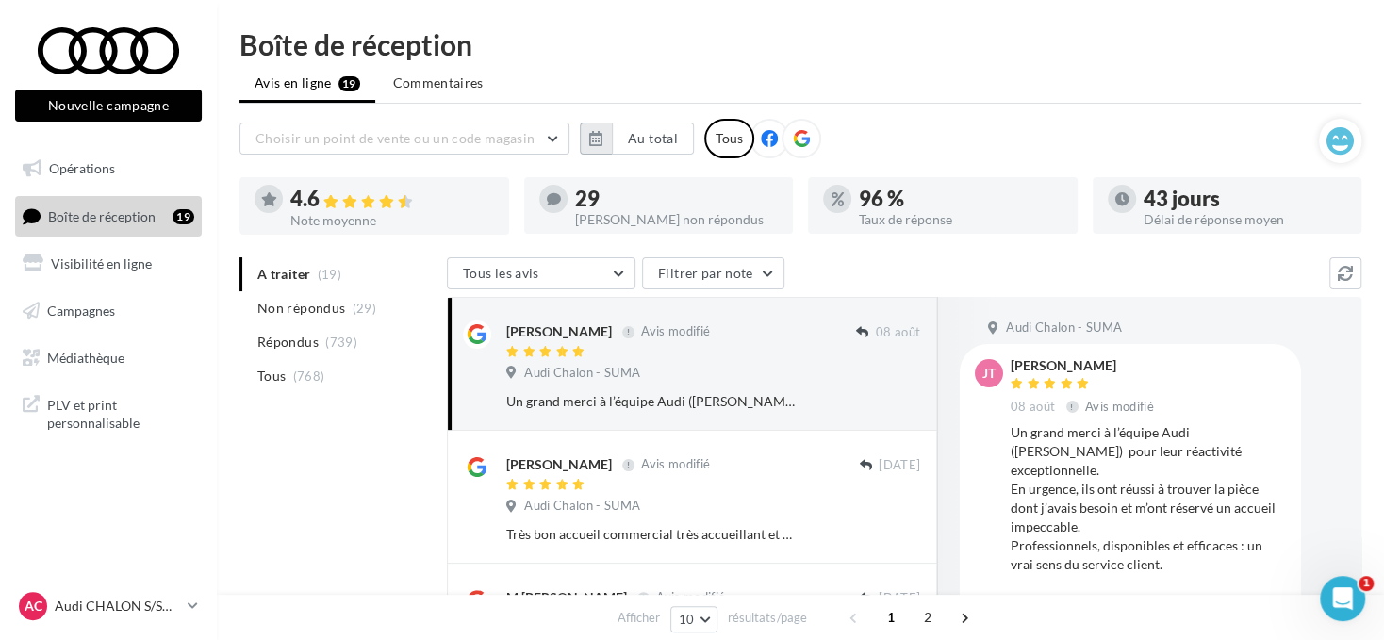  What do you see at coordinates (101, 263) in the screenshot?
I see `span: Visibilité en ligne` at bounding box center [101, 263].